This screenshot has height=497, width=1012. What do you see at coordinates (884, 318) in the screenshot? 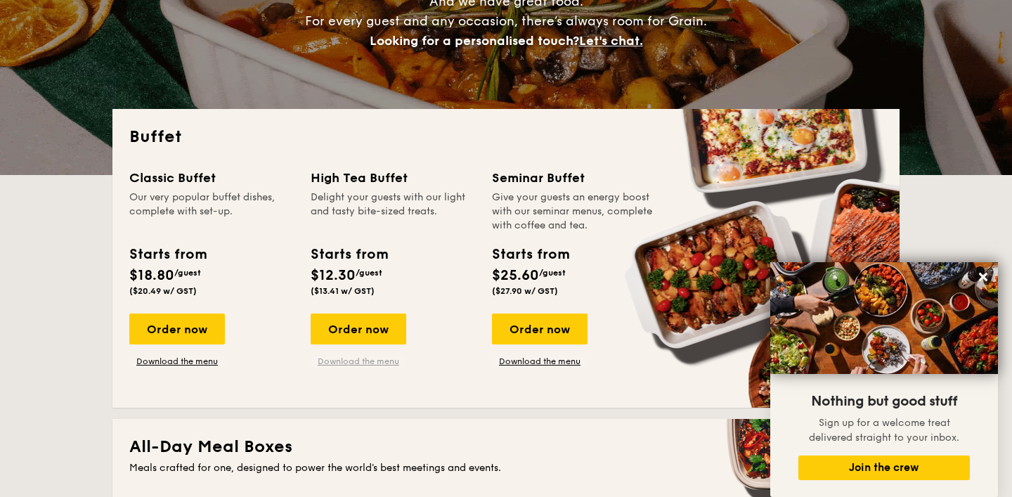
I see `img: DSC07876-Edit02-Large.jpeg` at bounding box center [884, 318].